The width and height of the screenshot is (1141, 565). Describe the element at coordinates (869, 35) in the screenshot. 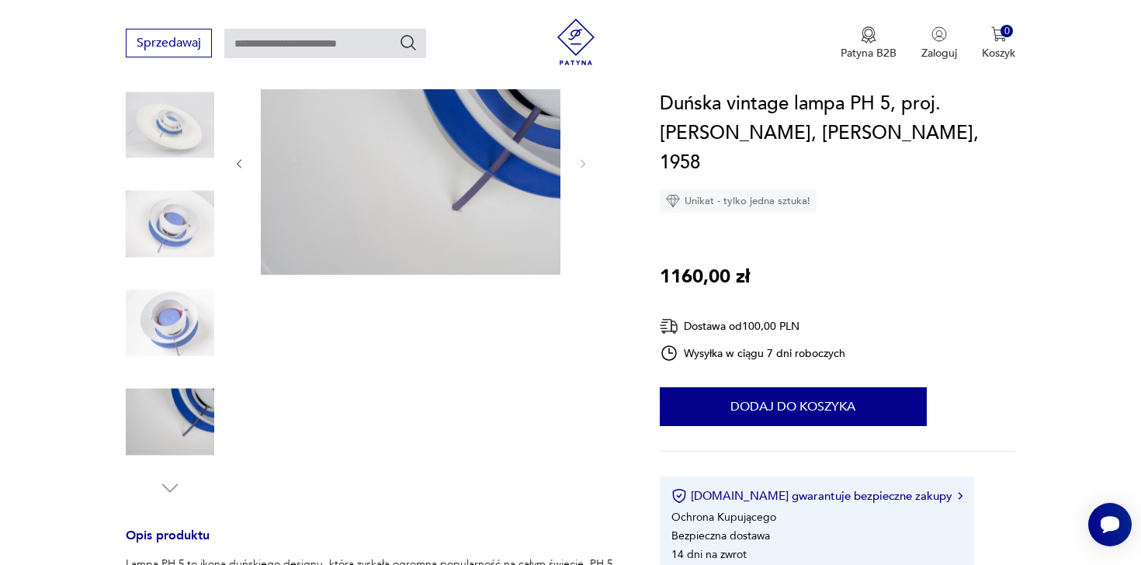

I see `img: Ikona medalu` at that location.